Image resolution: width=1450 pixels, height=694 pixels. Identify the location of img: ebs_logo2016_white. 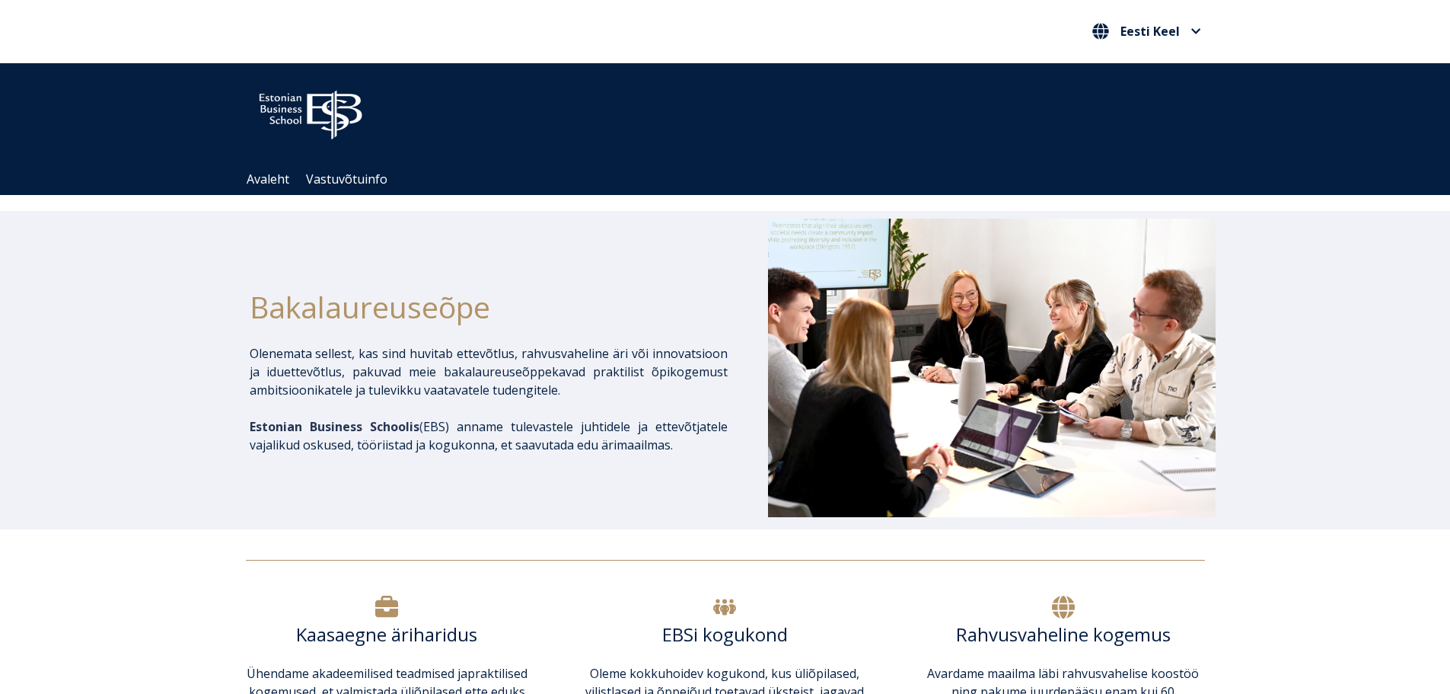
(311, 111).